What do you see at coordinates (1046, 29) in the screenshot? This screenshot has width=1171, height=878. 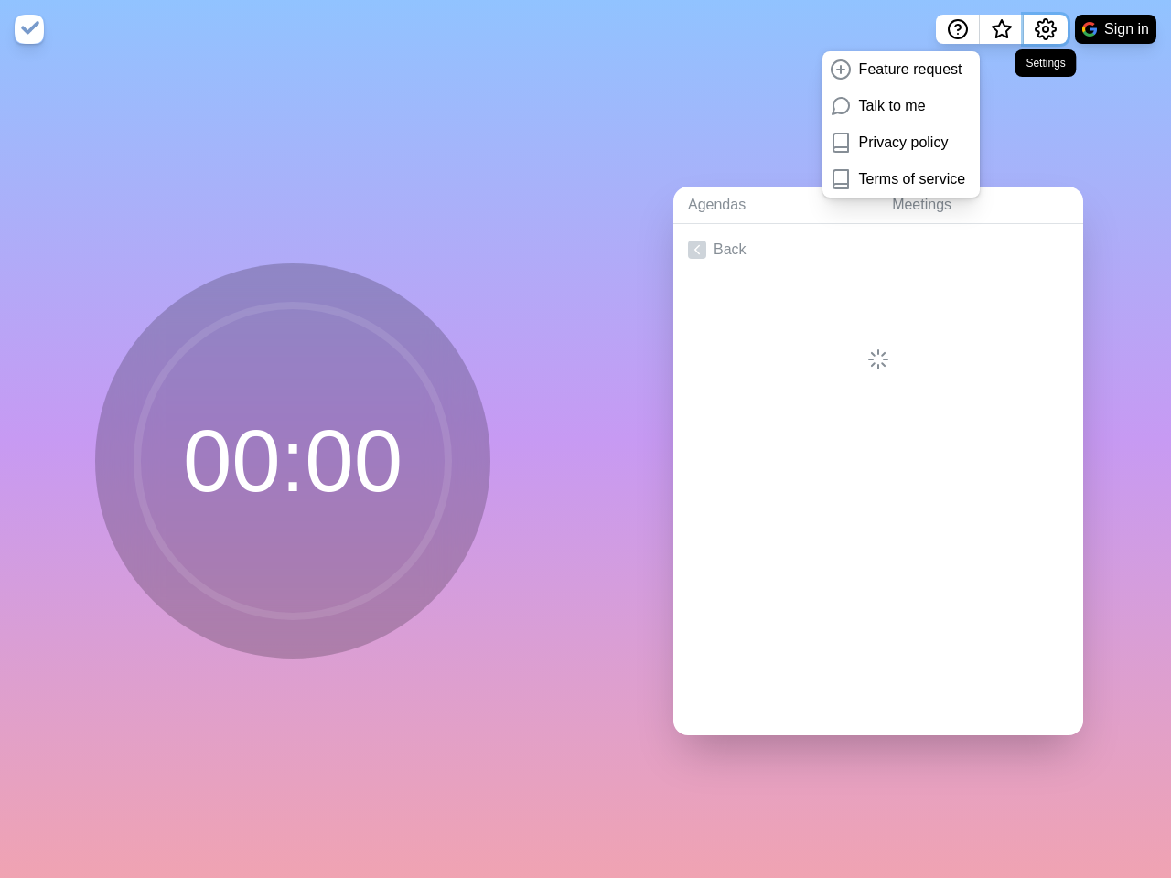 I see `button: Settings` at bounding box center [1046, 29].